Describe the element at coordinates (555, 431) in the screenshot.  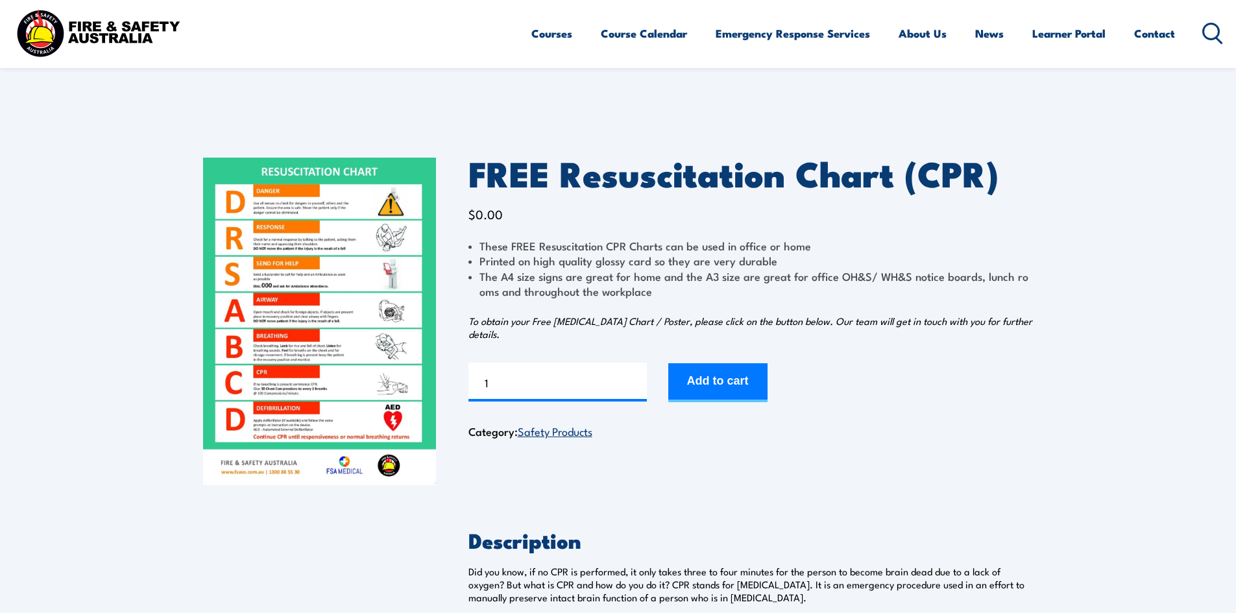
I see `a: Safety Products` at that location.